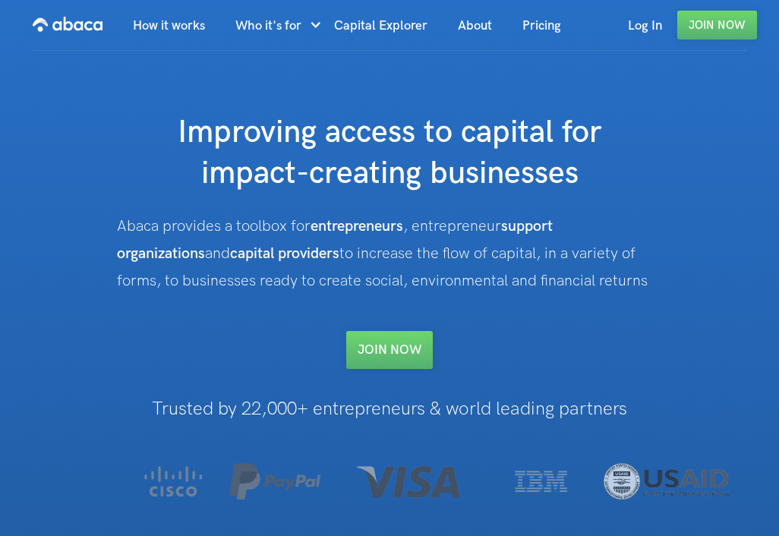 The image size is (779, 536). I want to click on a: Join Now, so click(717, 25).